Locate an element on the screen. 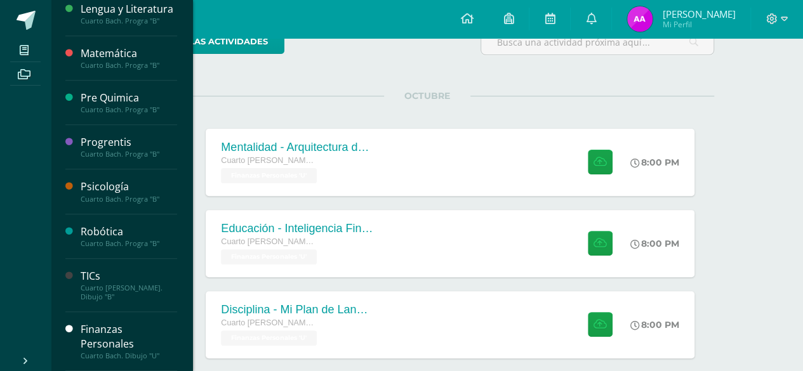 This screenshot has width=803, height=371. img: f1b78e7ceb156fc07a120f7561fe39c1.png is located at coordinates (639, 19).